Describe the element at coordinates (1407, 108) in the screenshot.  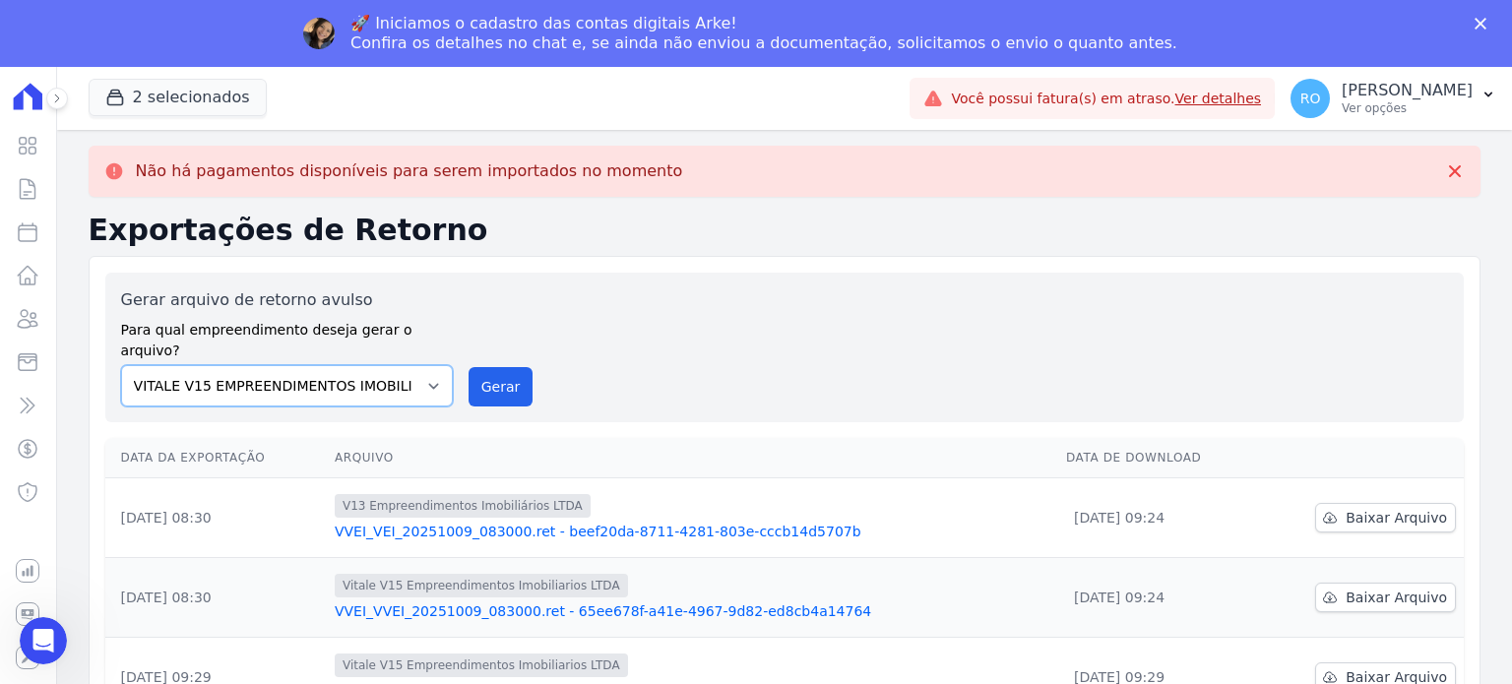
I see `p: Ver opções` at that location.